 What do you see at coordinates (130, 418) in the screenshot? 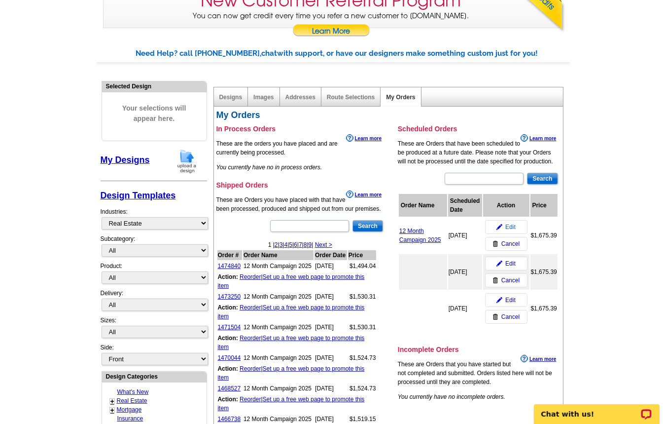
I see `a: Insurance` at bounding box center [130, 418].